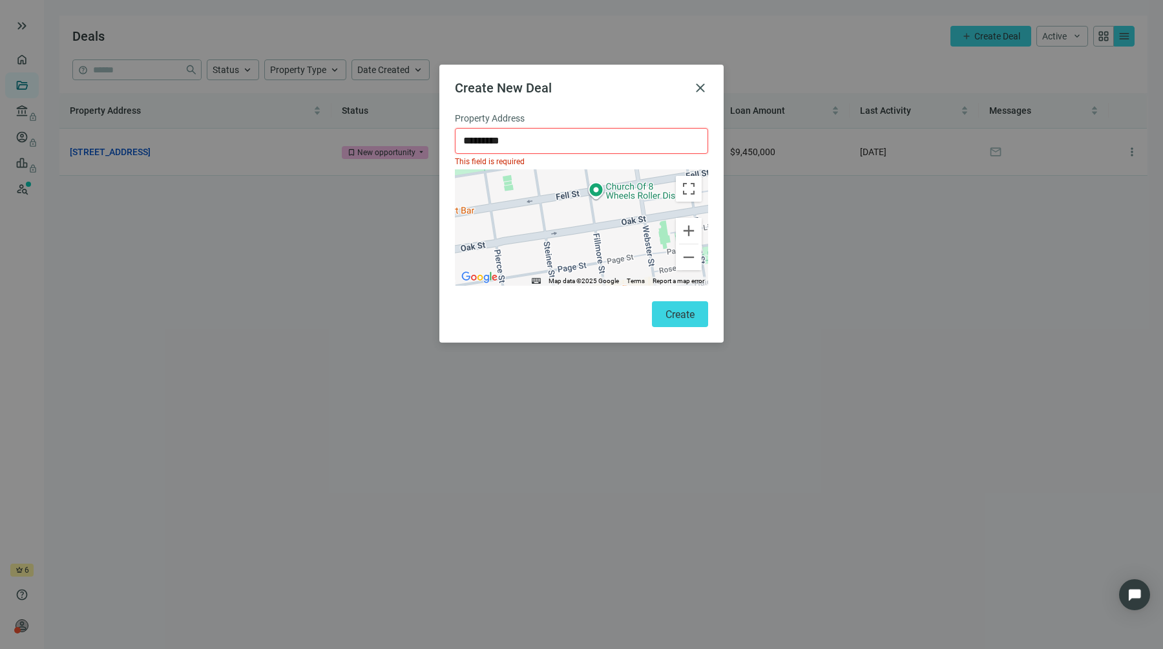 The height and width of the screenshot is (649, 1163). What do you see at coordinates (583, 280) in the screenshot?
I see `span: Map data ©2025 Google` at bounding box center [583, 280].